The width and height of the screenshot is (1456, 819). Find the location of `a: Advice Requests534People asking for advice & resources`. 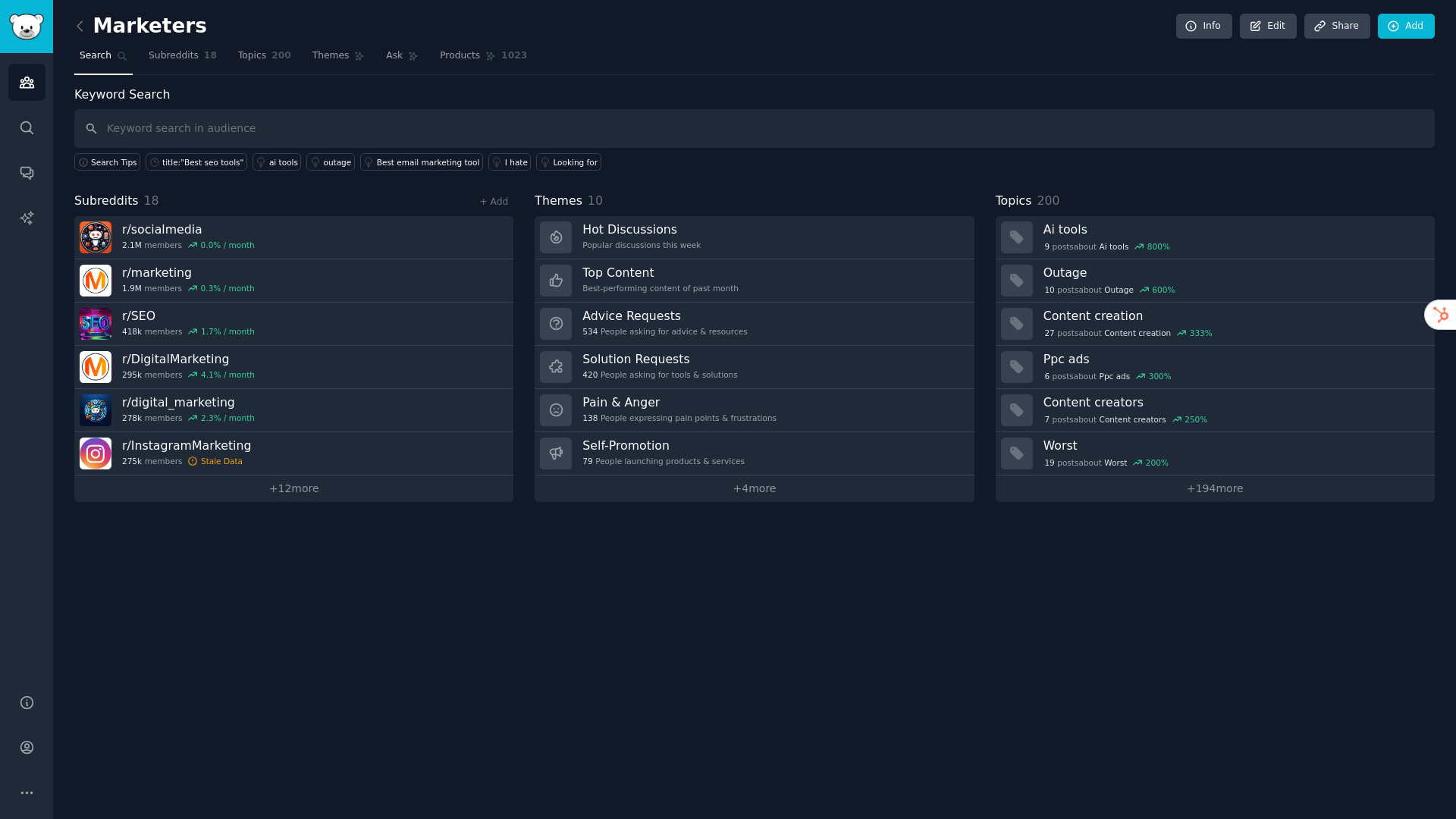

a: Advice Requests534People asking for advice & resources is located at coordinates (754, 323).